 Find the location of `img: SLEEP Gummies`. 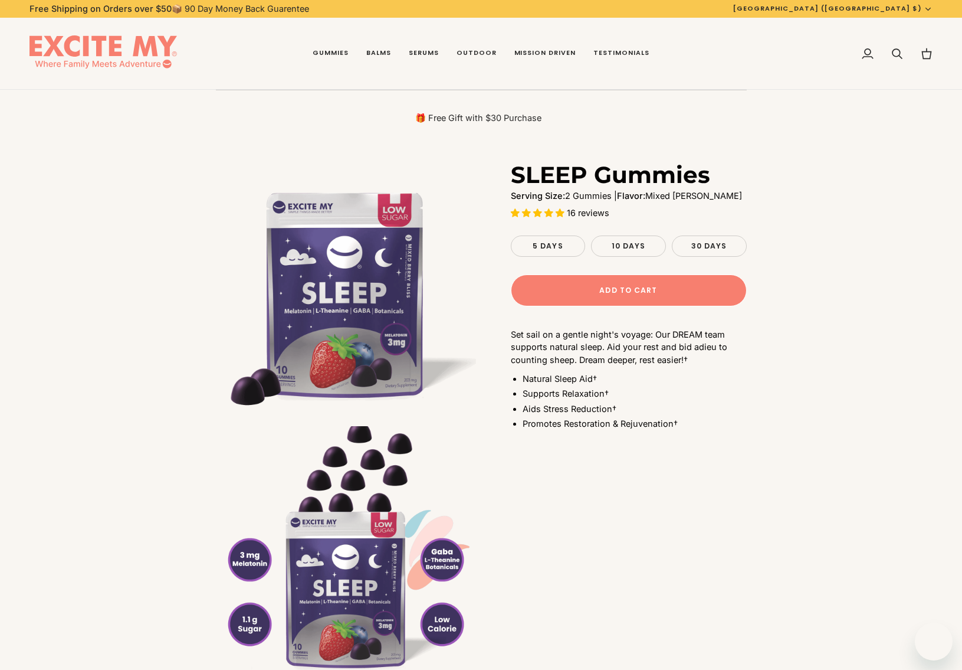

img: SLEEP Gummies is located at coordinates (349, 293).